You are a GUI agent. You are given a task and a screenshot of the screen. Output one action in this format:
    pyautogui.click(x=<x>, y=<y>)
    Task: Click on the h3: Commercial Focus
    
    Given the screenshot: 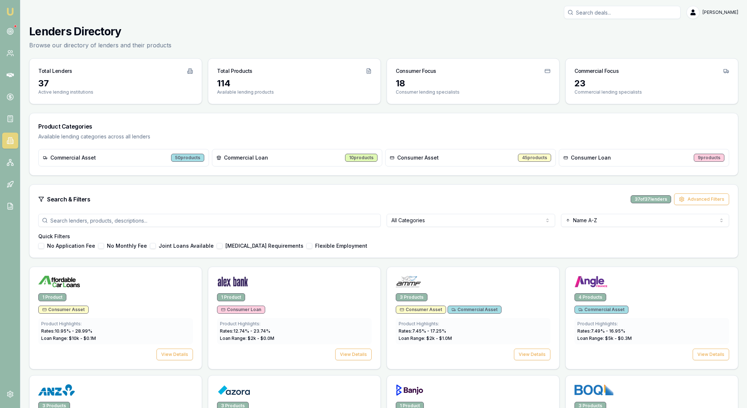 What is the action you would take?
    pyautogui.click(x=596, y=71)
    